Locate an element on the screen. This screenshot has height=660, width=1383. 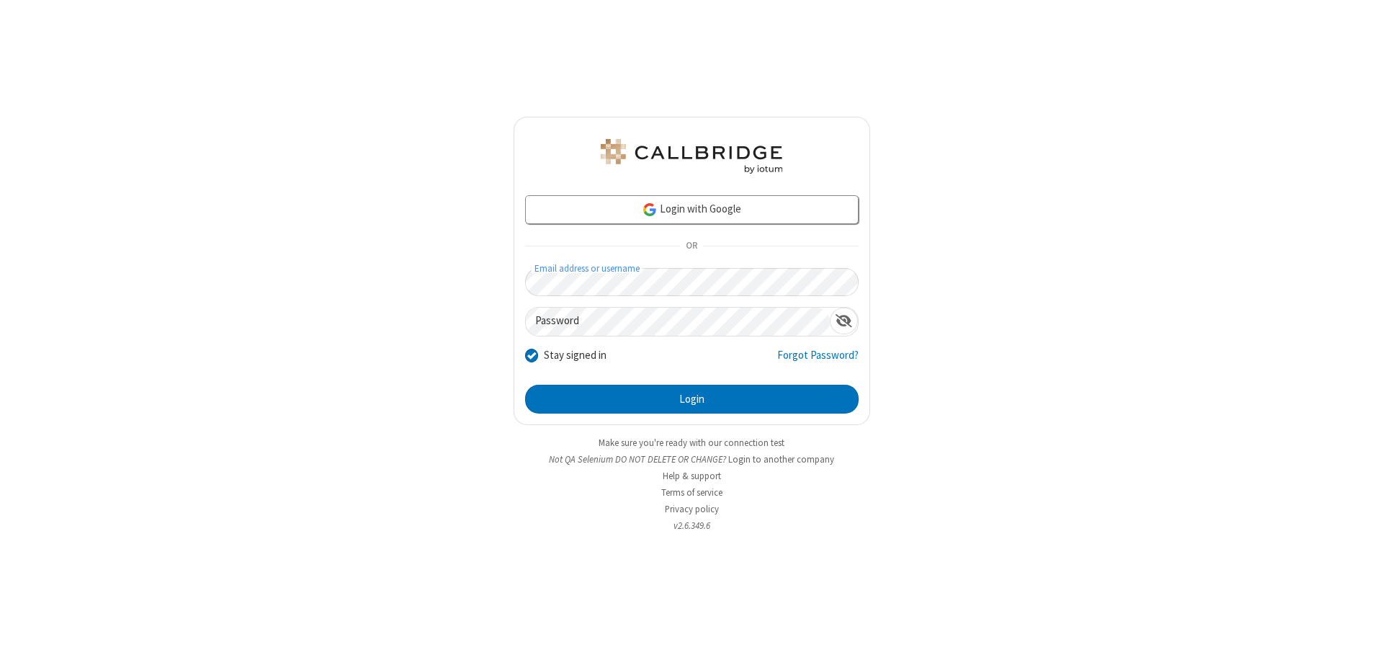
a: Make sure you're ready with our connection test is located at coordinates (691, 442).